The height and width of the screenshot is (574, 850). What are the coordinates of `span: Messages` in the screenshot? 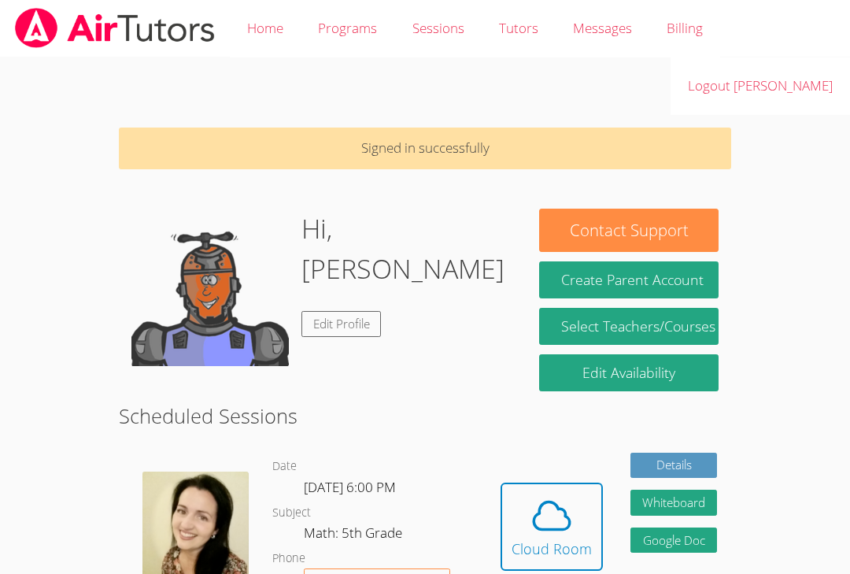 It's located at (602, 28).